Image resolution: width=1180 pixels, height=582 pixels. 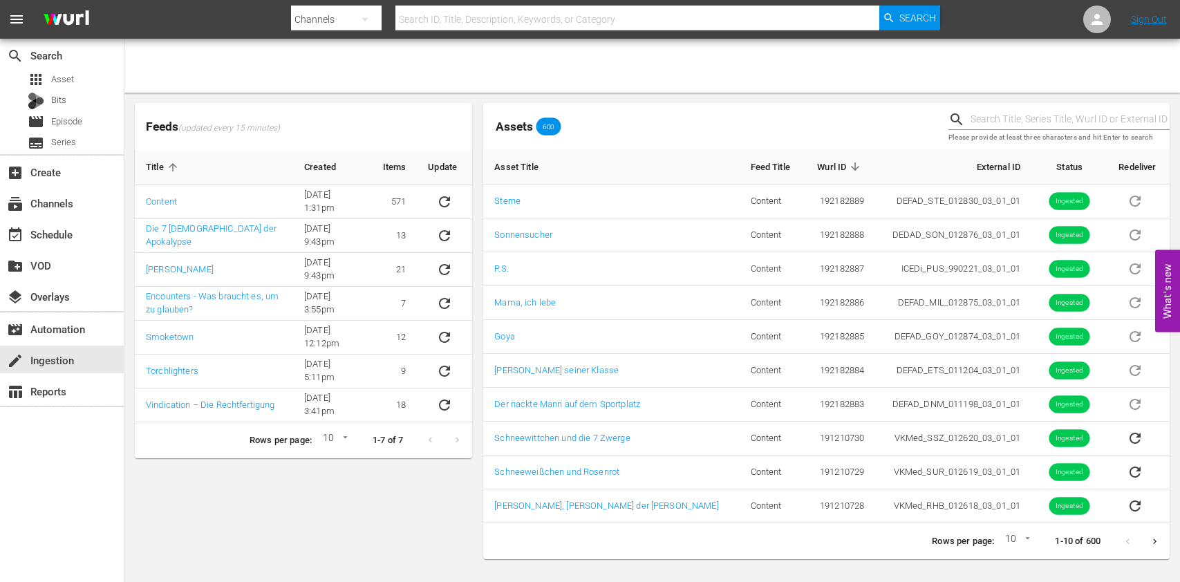 I want to click on td: 192182883, so click(x=839, y=405).